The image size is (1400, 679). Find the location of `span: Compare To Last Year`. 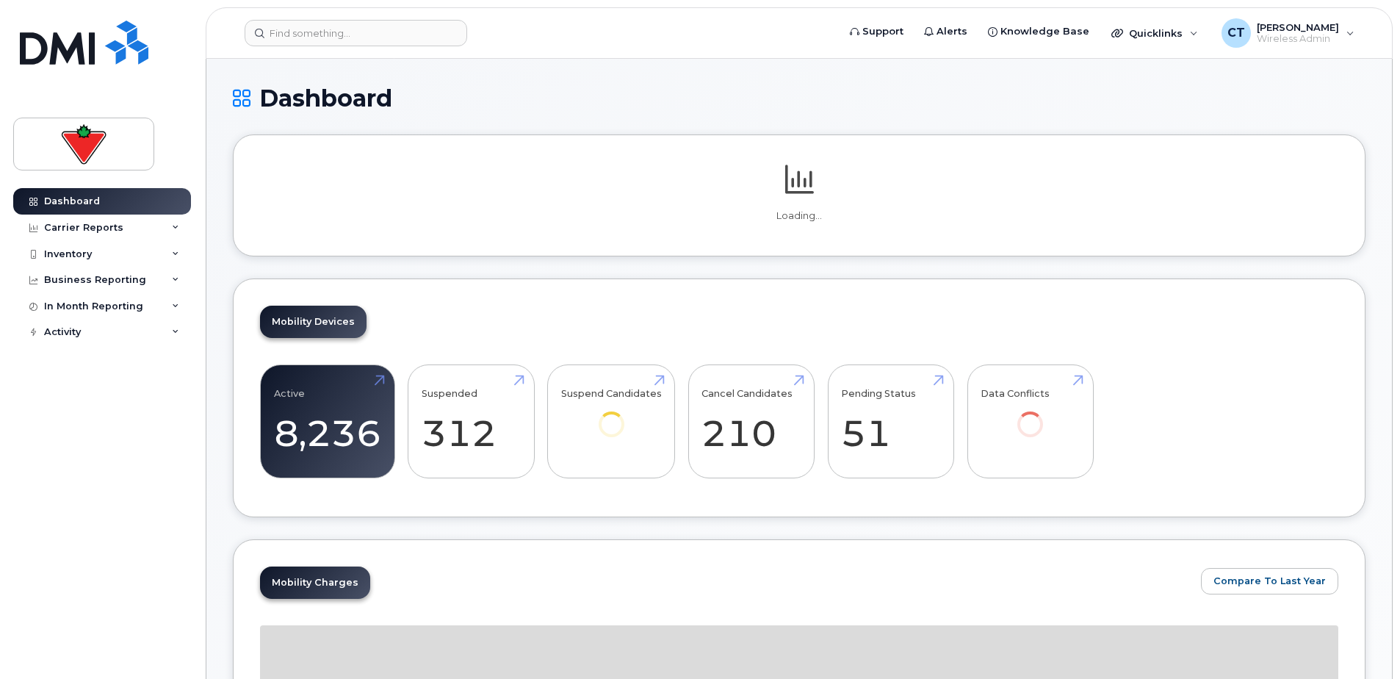

span: Compare To Last Year is located at coordinates (1269, 580).